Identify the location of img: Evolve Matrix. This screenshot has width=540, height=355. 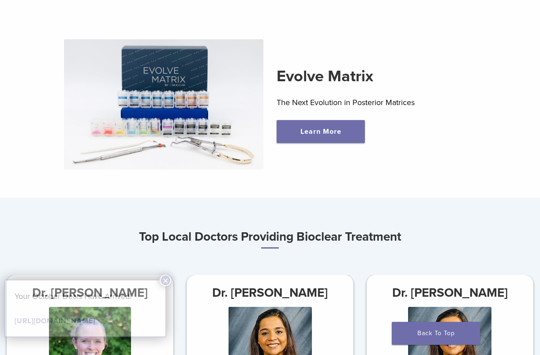
(164, 104).